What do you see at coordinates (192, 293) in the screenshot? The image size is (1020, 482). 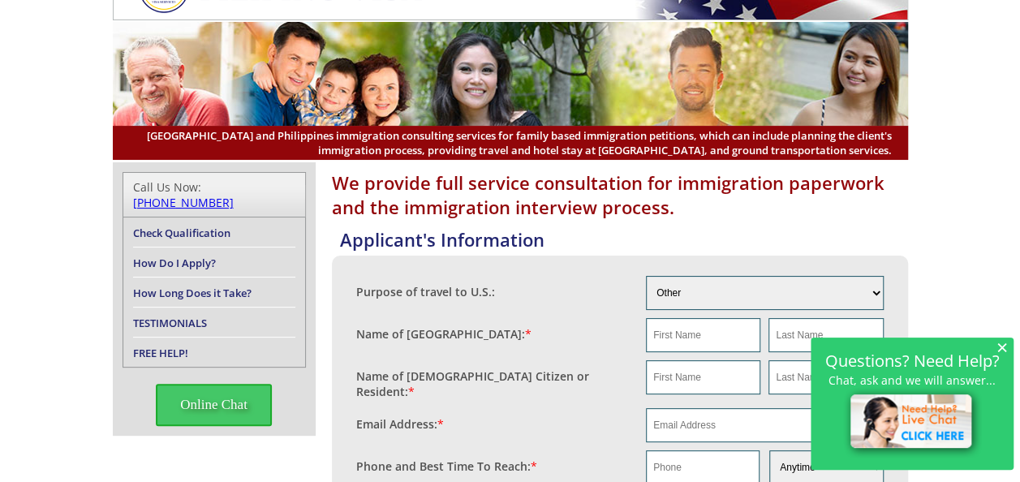 I see `a: How Long Does it Take?` at bounding box center [192, 293].